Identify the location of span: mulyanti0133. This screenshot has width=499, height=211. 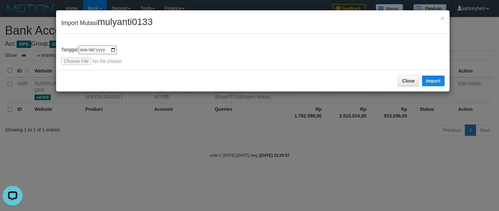
(125, 22).